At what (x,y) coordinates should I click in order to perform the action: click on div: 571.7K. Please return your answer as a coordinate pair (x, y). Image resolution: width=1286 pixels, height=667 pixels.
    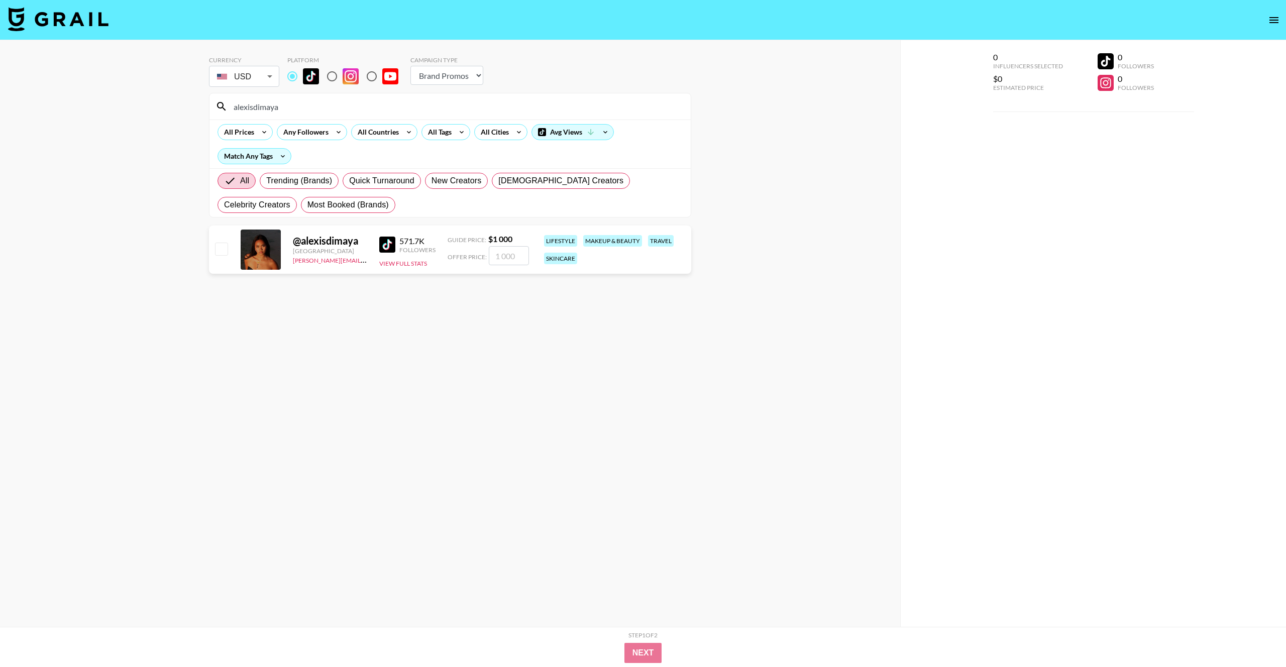
    Looking at the image, I should click on (417, 241).